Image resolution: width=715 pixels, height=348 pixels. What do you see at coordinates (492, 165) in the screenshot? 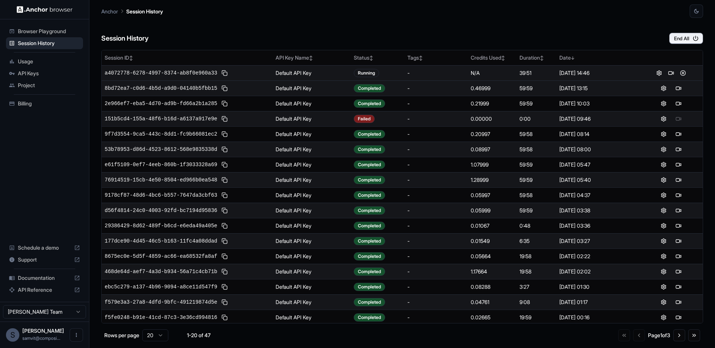
I see `div: 1.07999` at bounding box center [492, 165].